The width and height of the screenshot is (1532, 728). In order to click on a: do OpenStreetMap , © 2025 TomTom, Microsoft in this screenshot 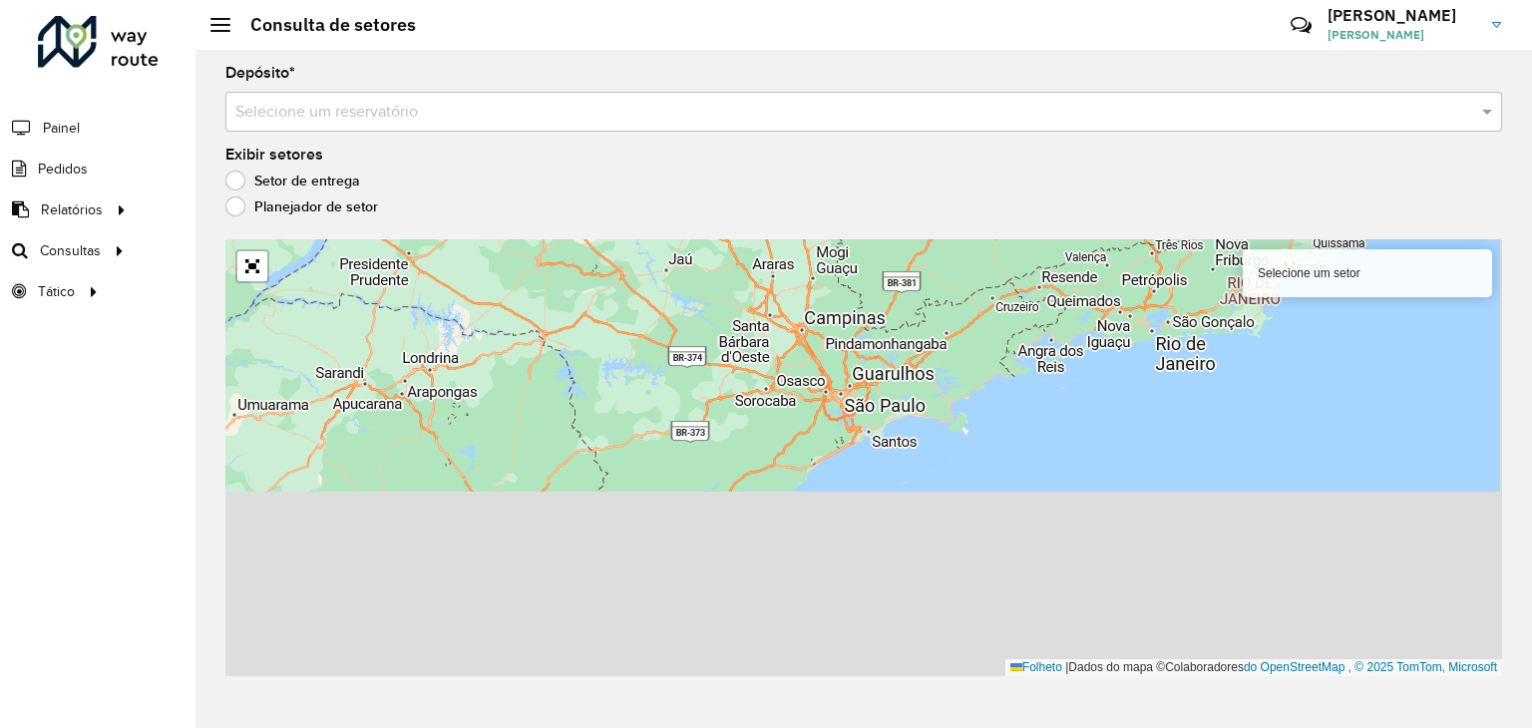, I will do `click(1370, 667)`.